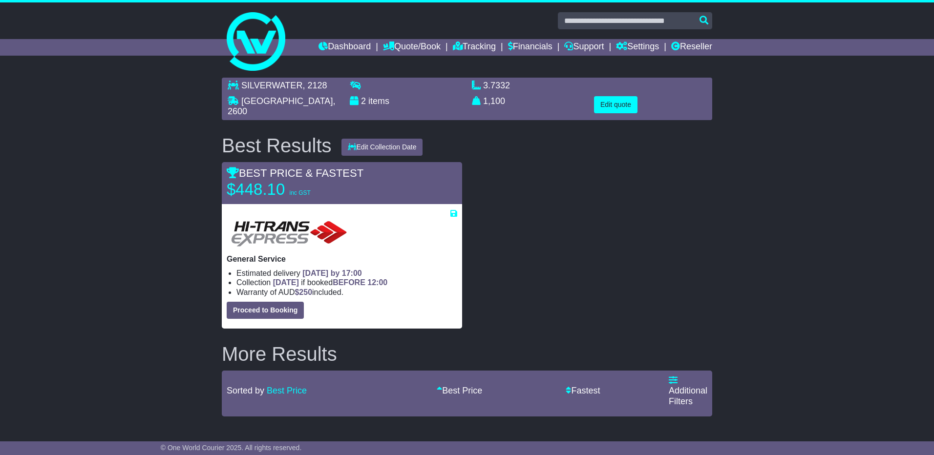  What do you see at coordinates (245, 391) in the screenshot?
I see `span: Sorted by` at bounding box center [245, 391].